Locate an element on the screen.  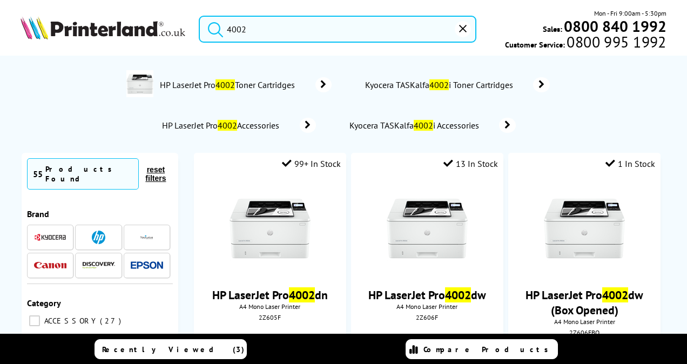
span: HP LaserJet Pro Accessories is located at coordinates (222, 125).